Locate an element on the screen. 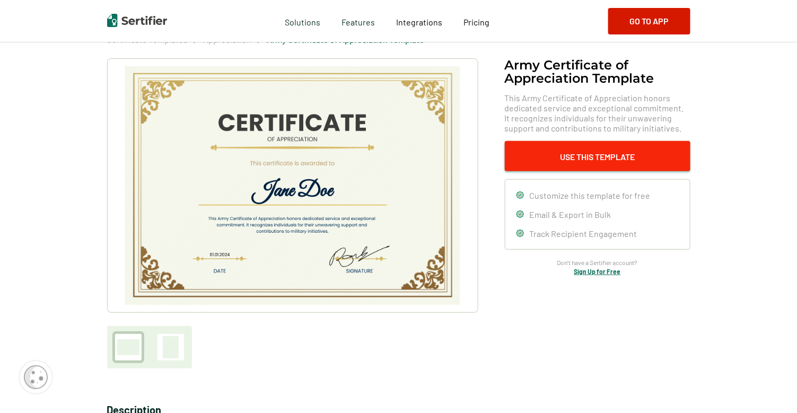  img: Sertifier | Digital Credentialing Platform is located at coordinates (137, 20).